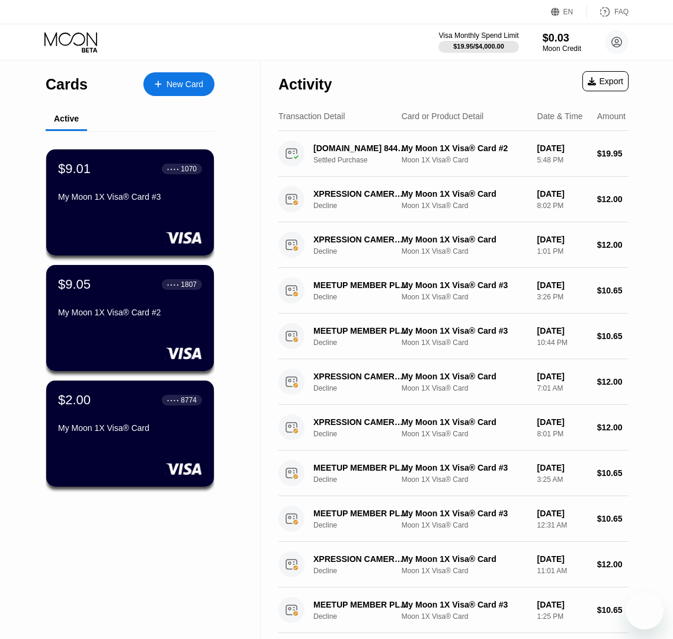 The image size is (673, 639). I want to click on div: 1:25 PM, so click(562, 616).